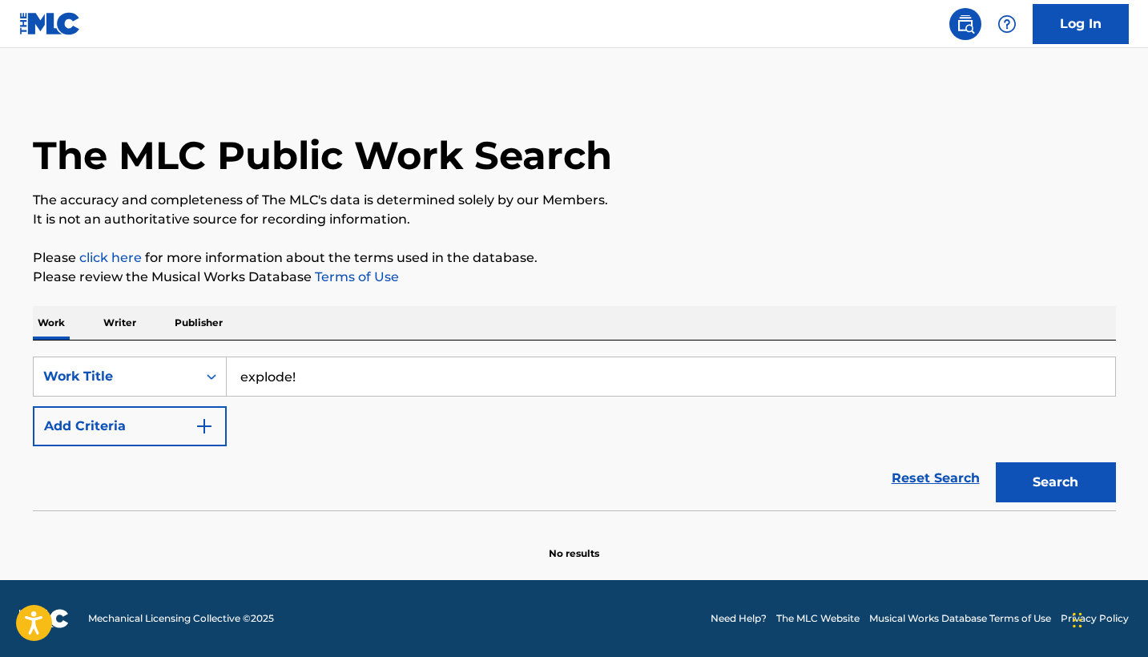  I want to click on p: Writer, so click(119, 323).